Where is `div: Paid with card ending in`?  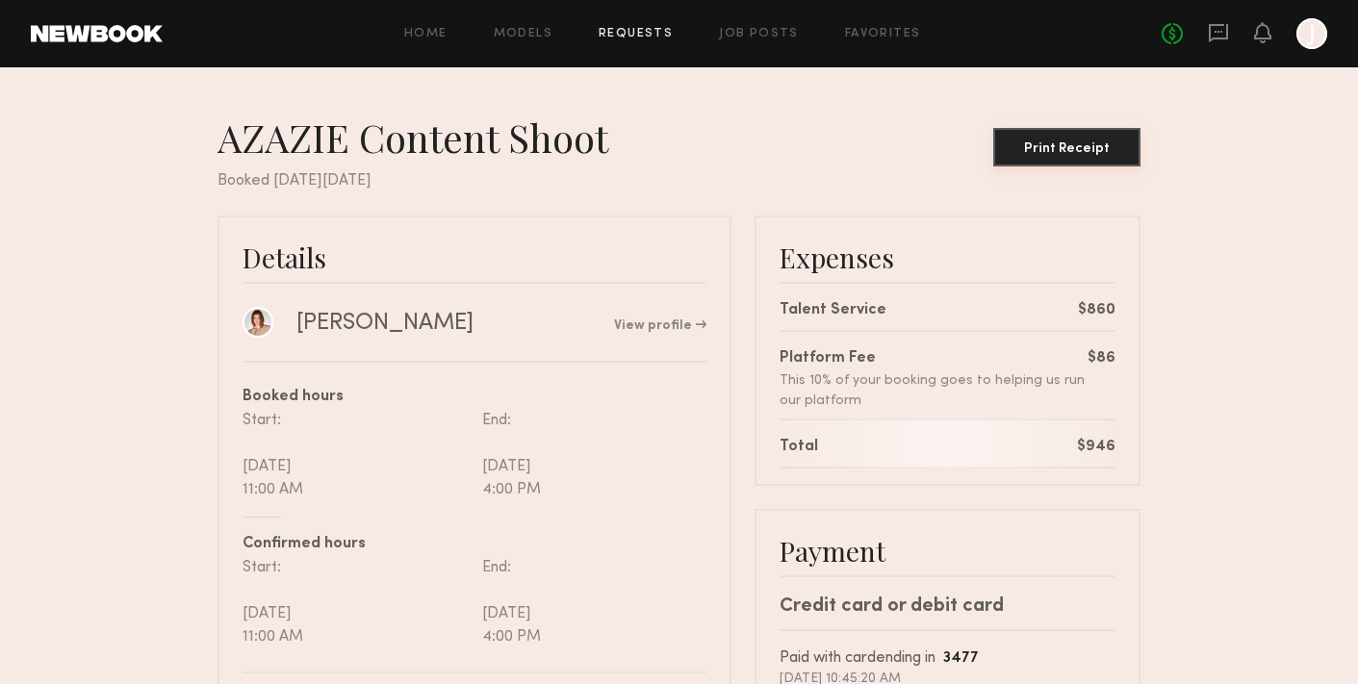 div: Paid with card ending in is located at coordinates (947, 658).